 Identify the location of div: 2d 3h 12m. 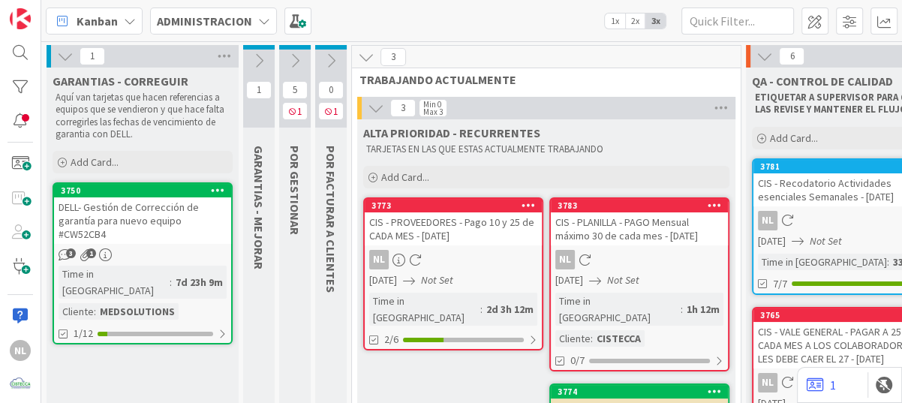
(510, 309).